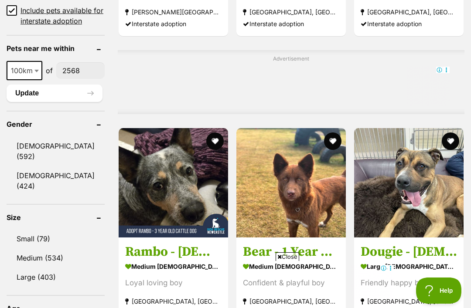 The width and height of the screenshot is (471, 308). I want to click on header: Size, so click(55, 217).